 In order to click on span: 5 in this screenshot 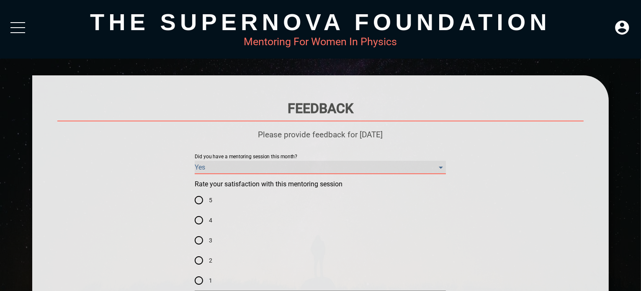, I will do `click(210, 200)`.